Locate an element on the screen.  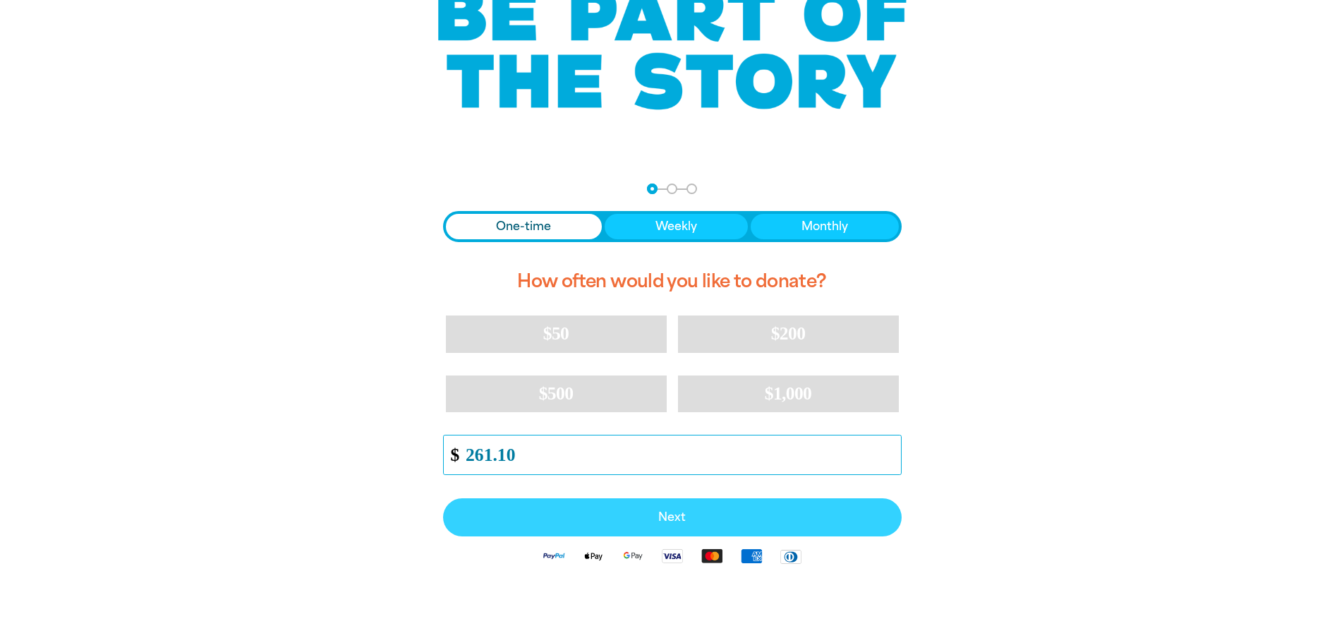
span: $200 is located at coordinates (788, 333).